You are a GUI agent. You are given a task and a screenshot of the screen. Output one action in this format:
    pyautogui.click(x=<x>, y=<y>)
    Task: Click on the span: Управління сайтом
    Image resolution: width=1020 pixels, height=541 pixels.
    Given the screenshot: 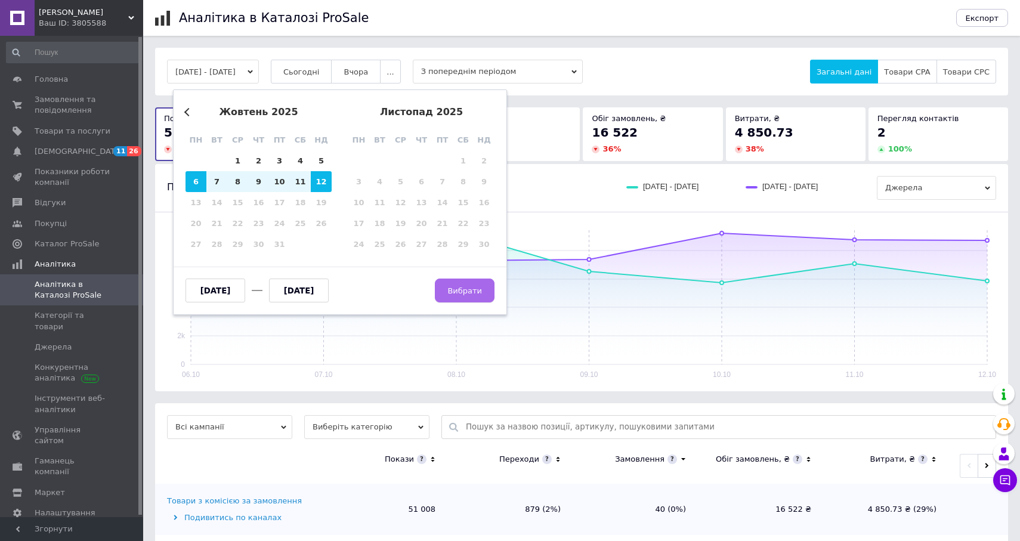 What is the action you would take?
    pyautogui.click(x=72, y=435)
    